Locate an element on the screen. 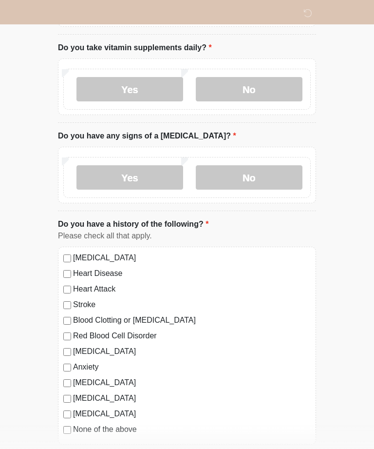 The width and height of the screenshot is (374, 449). label: Heart Attack is located at coordinates (192, 289).